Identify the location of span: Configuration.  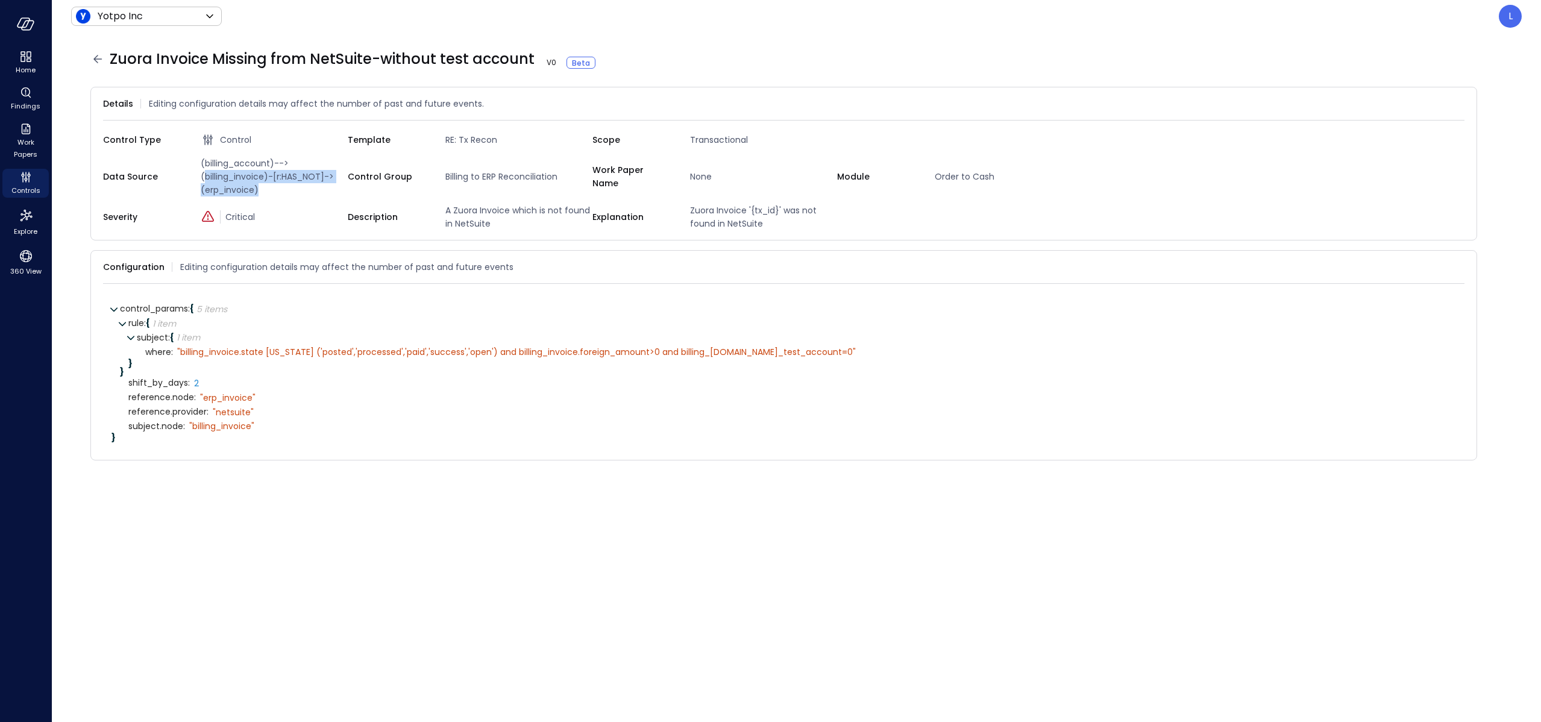
(134, 267).